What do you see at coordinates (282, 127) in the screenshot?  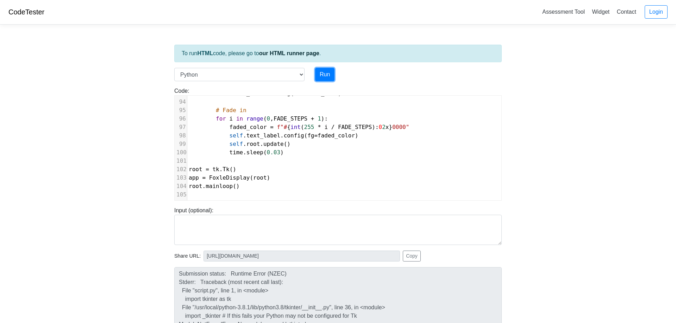 I see `span: f"#` at bounding box center [282, 127].